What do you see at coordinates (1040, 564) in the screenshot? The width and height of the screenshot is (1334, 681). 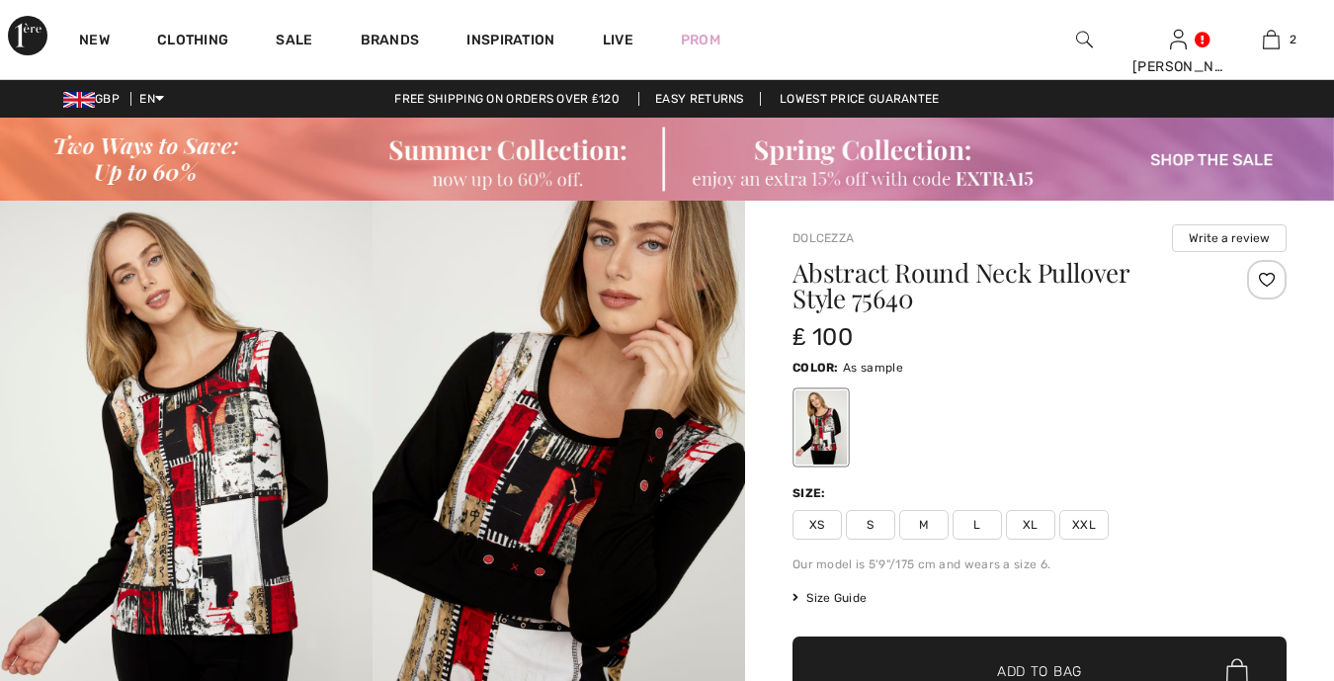 I see `div: Our model is 5'9"/175 cm and wears a size 6.` at bounding box center [1040, 564].